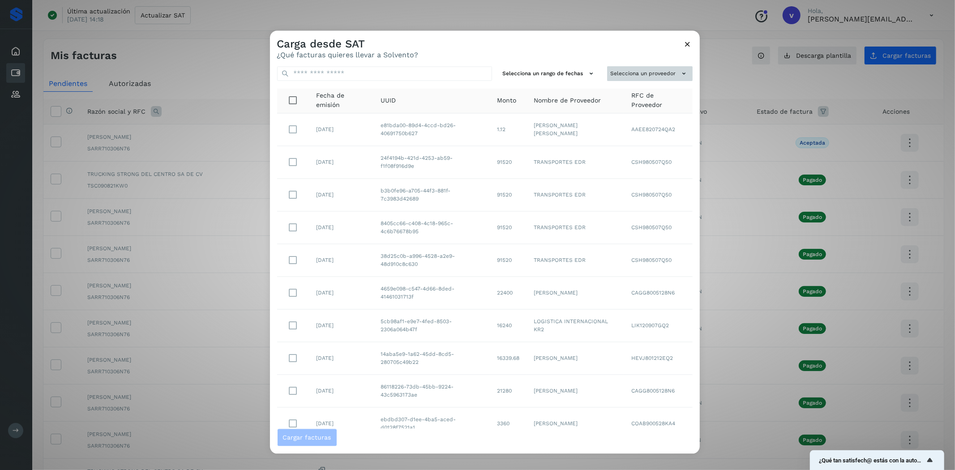  I want to click on td: 22400, so click(508, 293).